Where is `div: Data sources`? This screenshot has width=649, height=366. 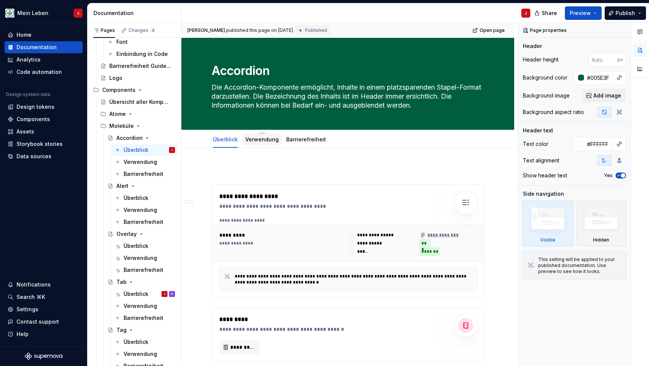
div: Data sources is located at coordinates (34, 157).